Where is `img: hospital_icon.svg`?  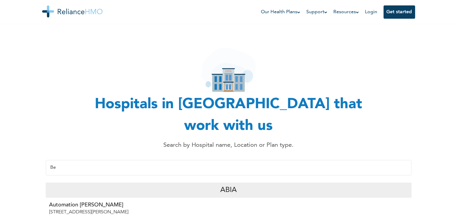 img: hospital_icon.svg is located at coordinates (228, 70).